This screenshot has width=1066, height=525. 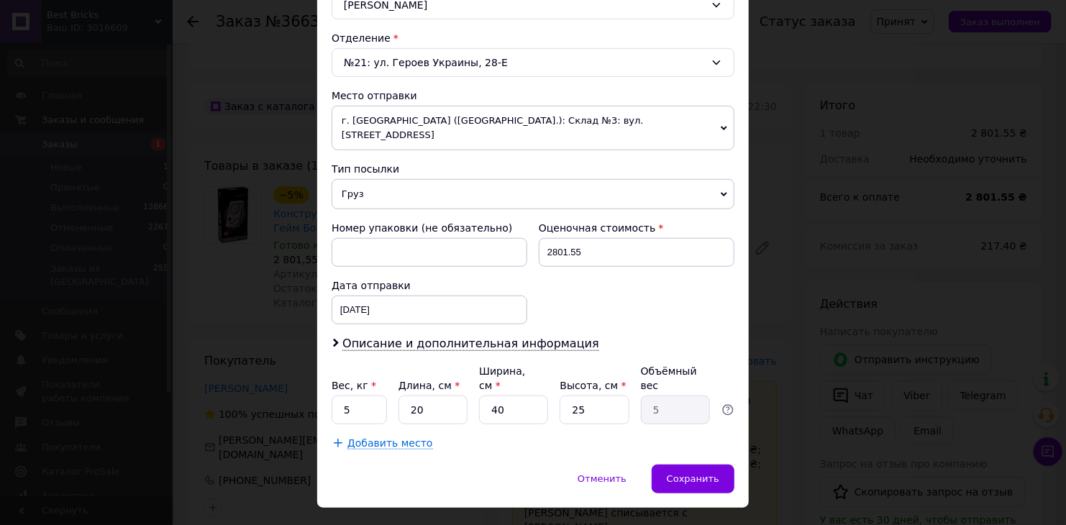 What do you see at coordinates (533, 194) in the screenshot?
I see `span: Груз` at bounding box center [533, 194].